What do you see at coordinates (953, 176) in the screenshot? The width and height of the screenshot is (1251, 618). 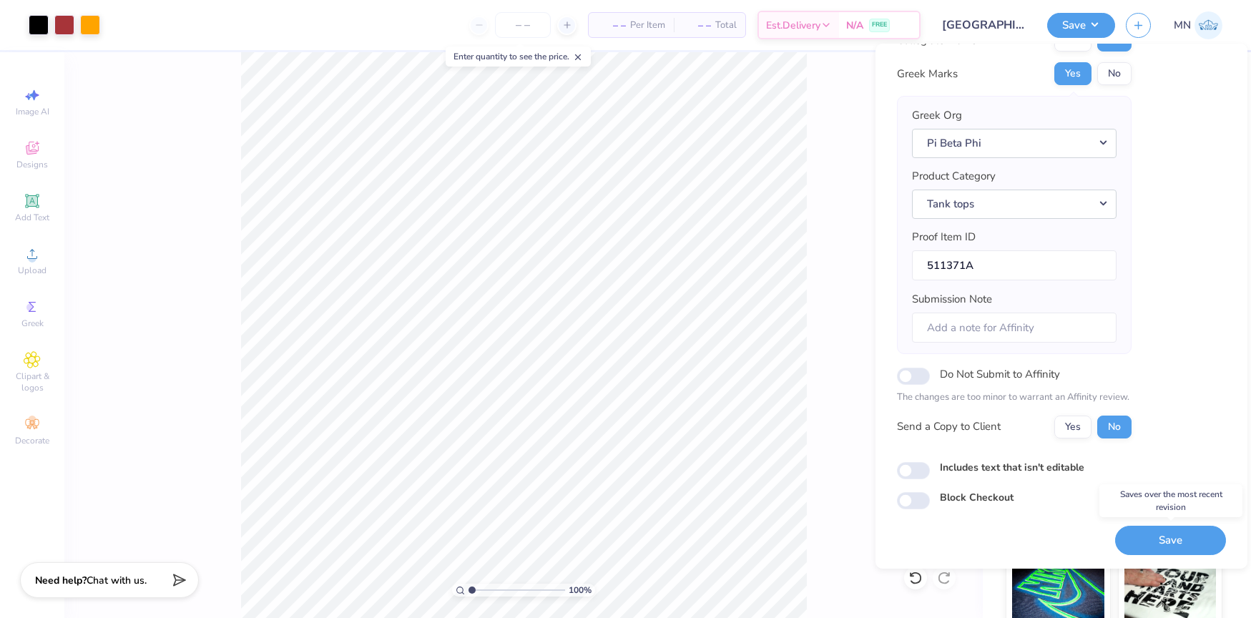 I see `label: Product Category` at bounding box center [953, 176].